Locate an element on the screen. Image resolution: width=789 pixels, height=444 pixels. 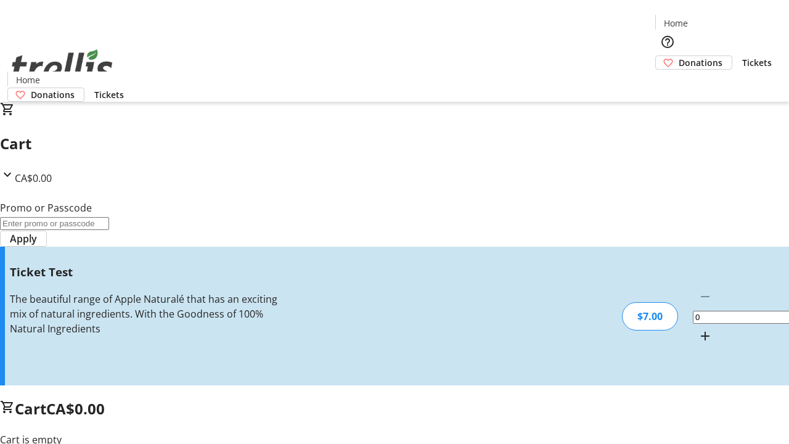
div: $7.00 is located at coordinates (650, 316).